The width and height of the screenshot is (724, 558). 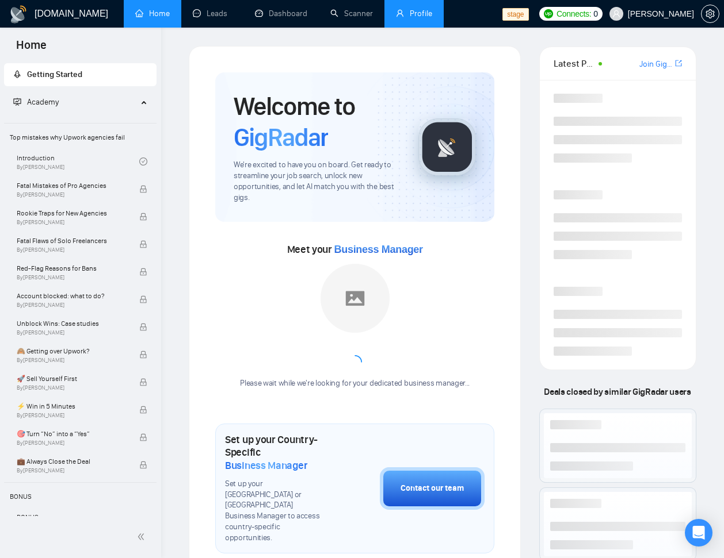 What do you see at coordinates (212, 13) in the screenshot?
I see `a: messageLeads` at bounding box center [212, 13].